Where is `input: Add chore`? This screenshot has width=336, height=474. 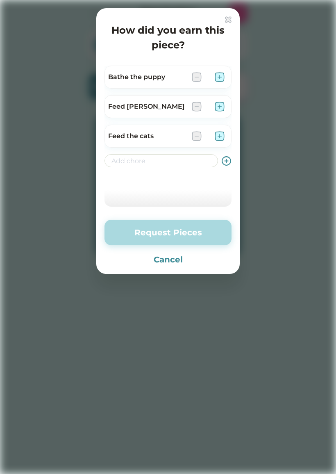 input: Add chore is located at coordinates (161, 161).